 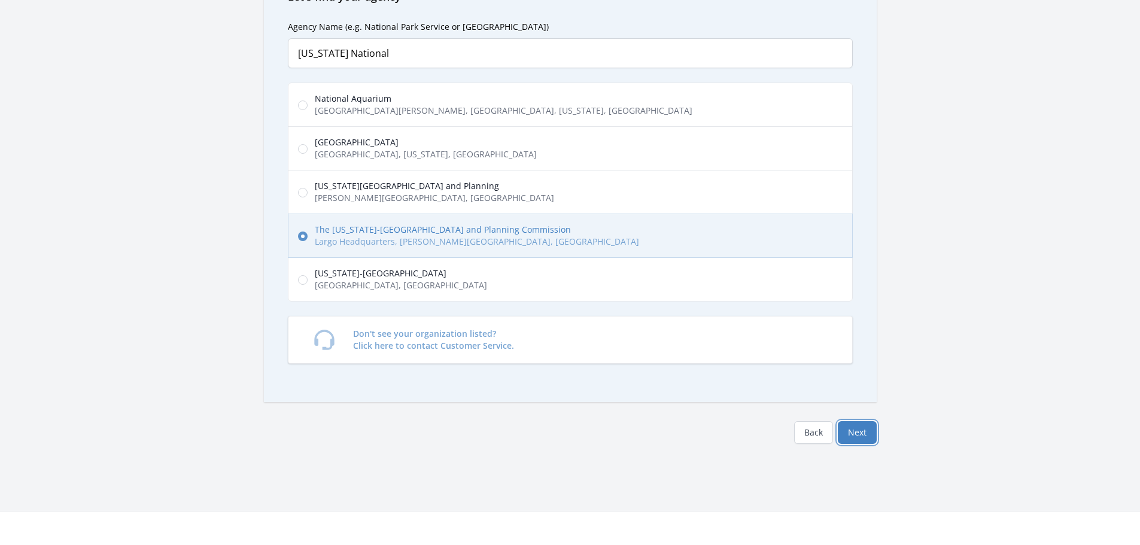 What do you see at coordinates (570, 340) in the screenshot?
I see `a: Don't see your organization listed?Click here to contact Customer Service.` at bounding box center [570, 340].